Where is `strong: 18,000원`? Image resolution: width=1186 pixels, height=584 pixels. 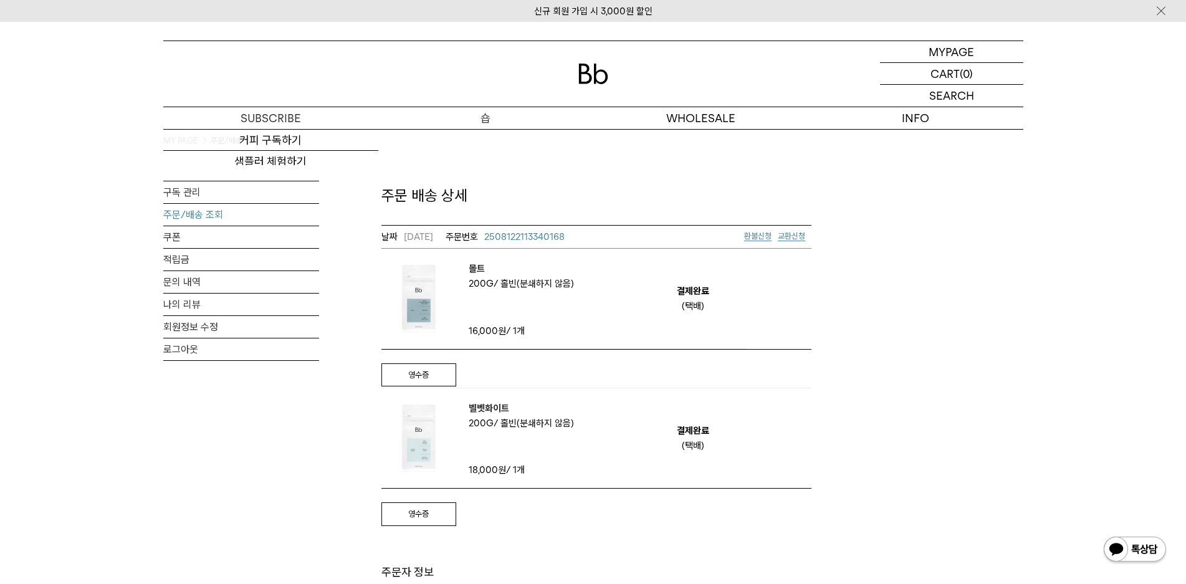
strong: 18,000원 is located at coordinates (487, 470).